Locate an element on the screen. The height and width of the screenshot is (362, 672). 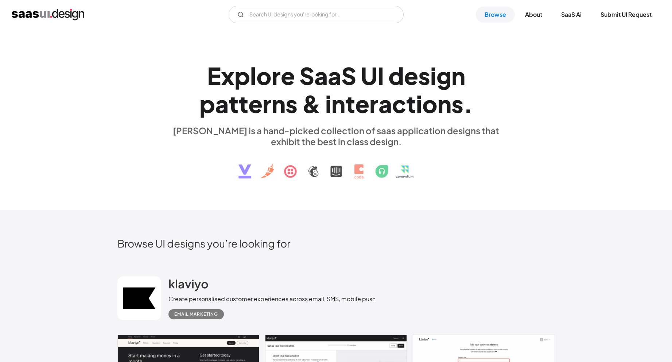
div: g is located at coordinates (444, 75).